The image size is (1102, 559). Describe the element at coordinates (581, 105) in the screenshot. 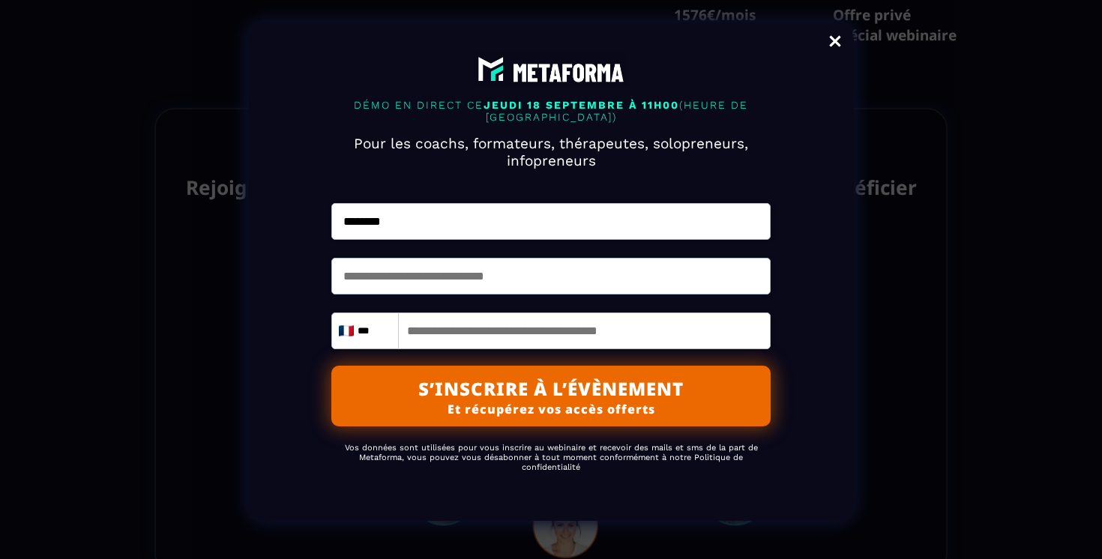

I see `span: JEUDI 18 SEPTEMBRE À 11H00` at that location.